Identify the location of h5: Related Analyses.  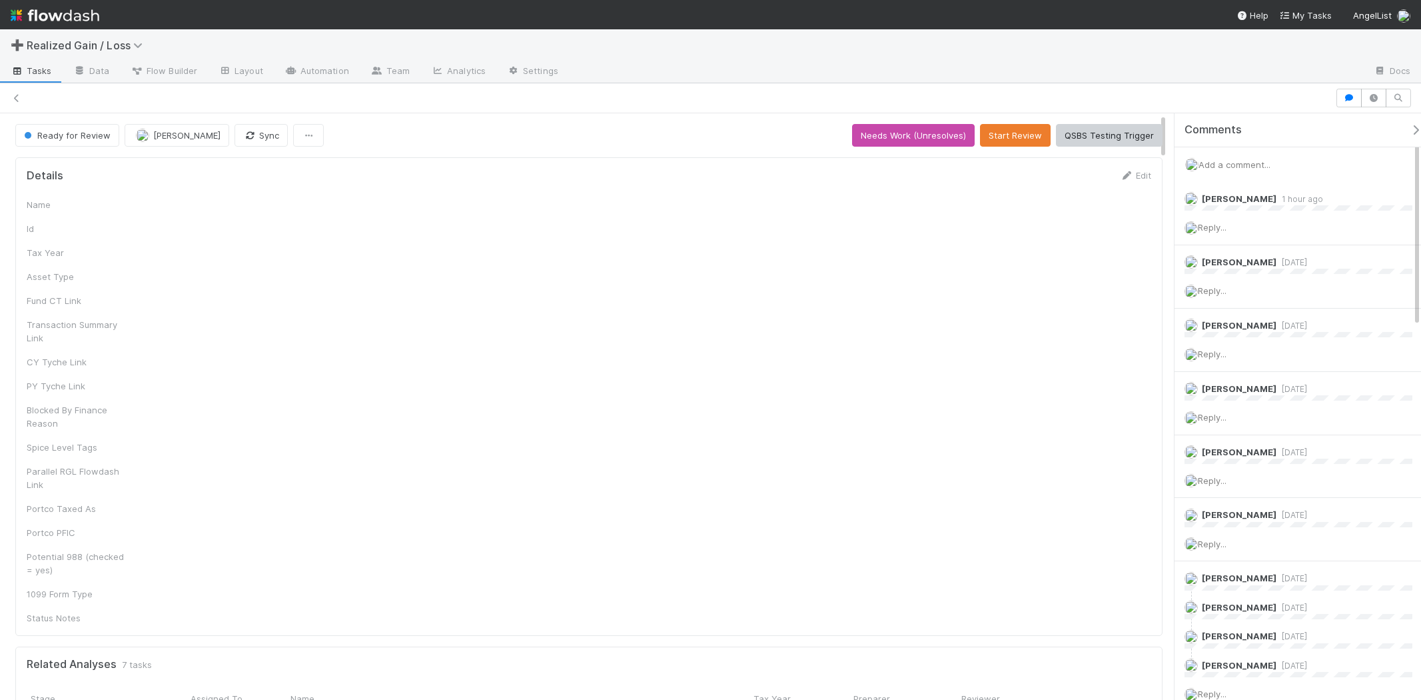
(71, 664).